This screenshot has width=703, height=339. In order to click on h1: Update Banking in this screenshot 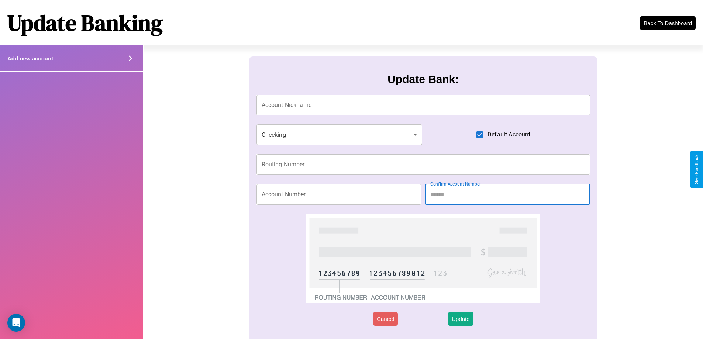, I will do `click(85, 23)`.